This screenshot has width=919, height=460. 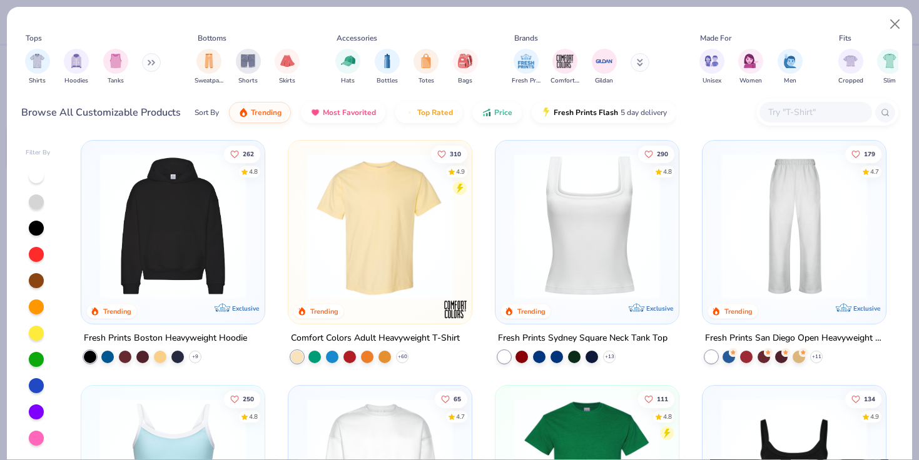 I want to click on span: Cropped, so click(x=850, y=81).